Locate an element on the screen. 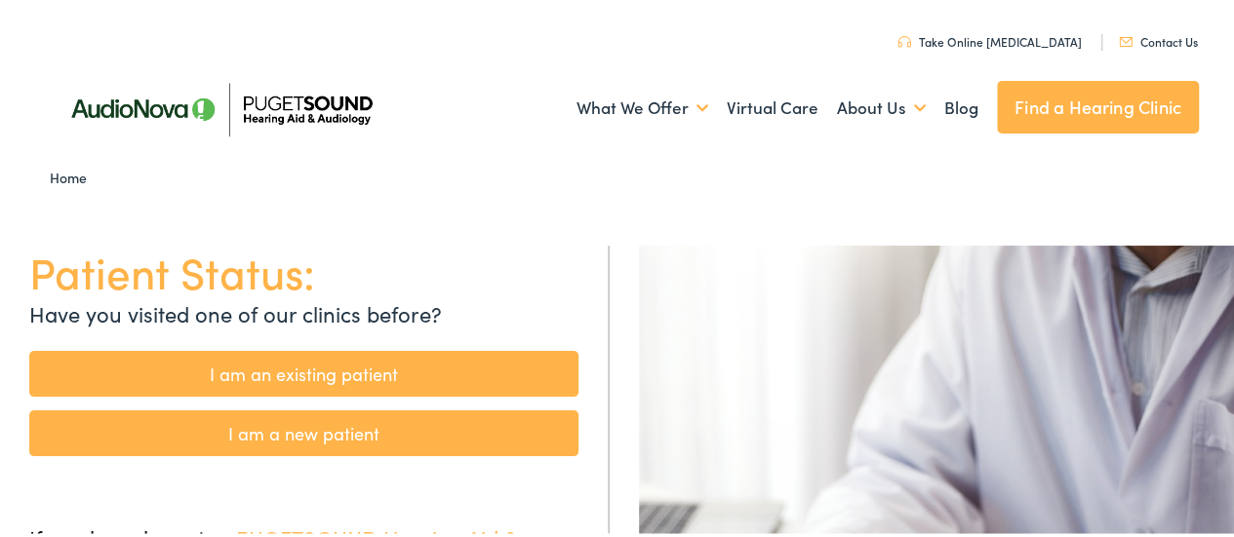 The width and height of the screenshot is (1234, 537). a: Virtual Care is located at coordinates (773, 105).